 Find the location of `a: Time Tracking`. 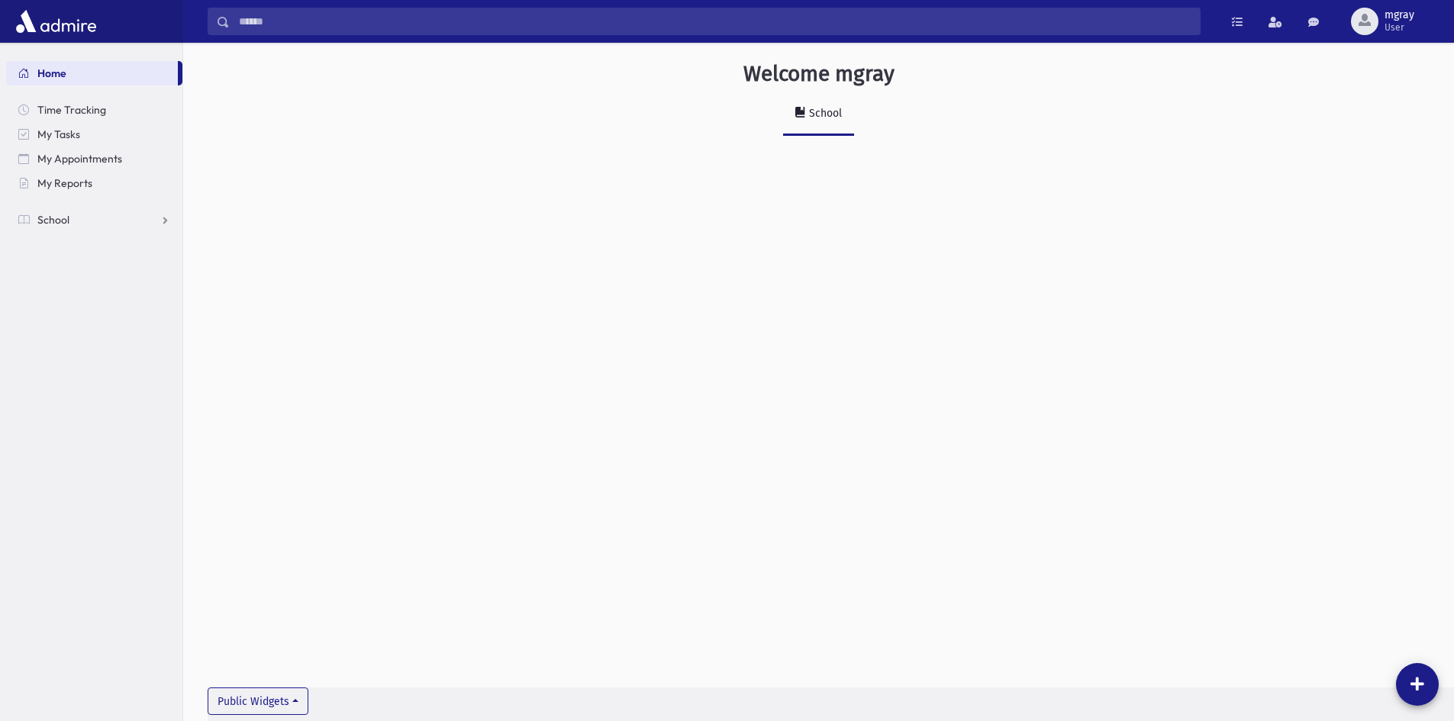

a: Time Tracking is located at coordinates (94, 110).